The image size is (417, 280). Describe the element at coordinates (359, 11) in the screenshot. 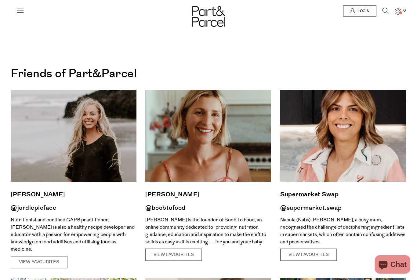

I see `a: Login` at that location.